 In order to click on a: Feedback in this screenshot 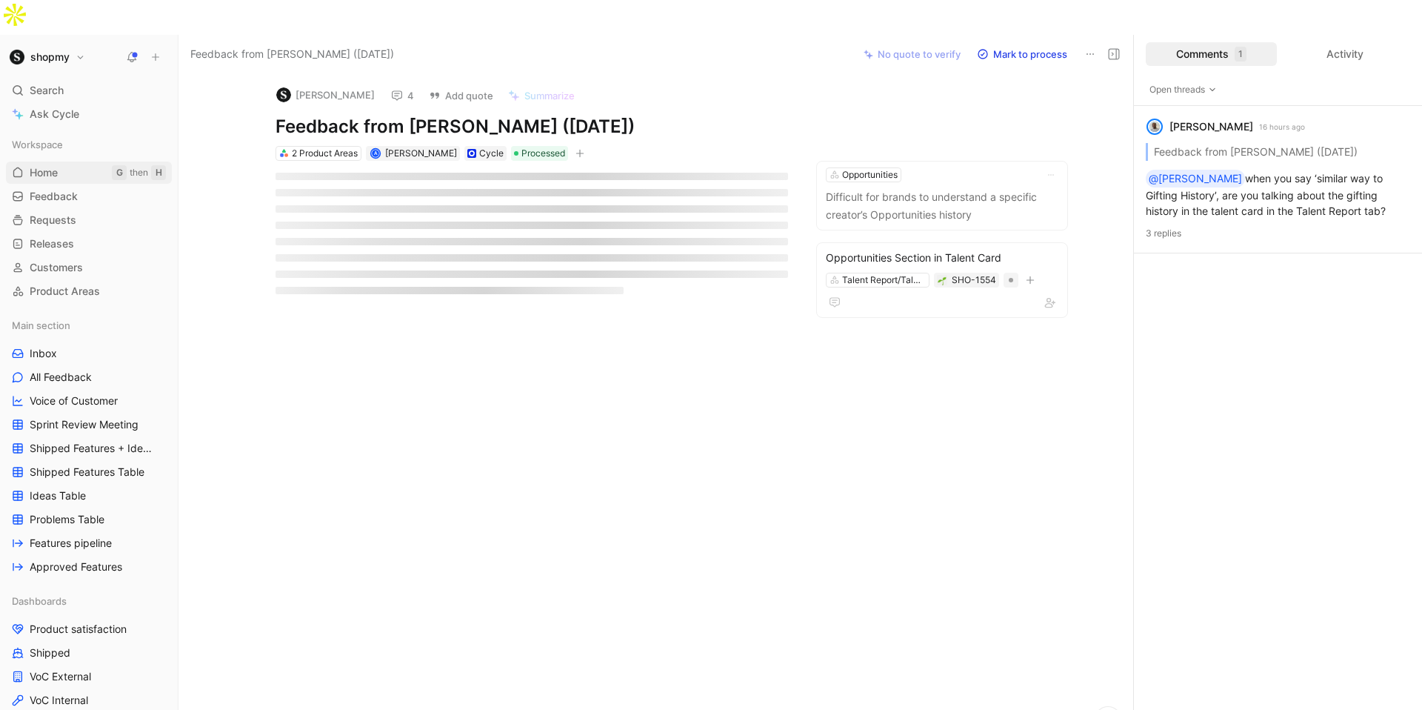, I will do `click(89, 196)`.